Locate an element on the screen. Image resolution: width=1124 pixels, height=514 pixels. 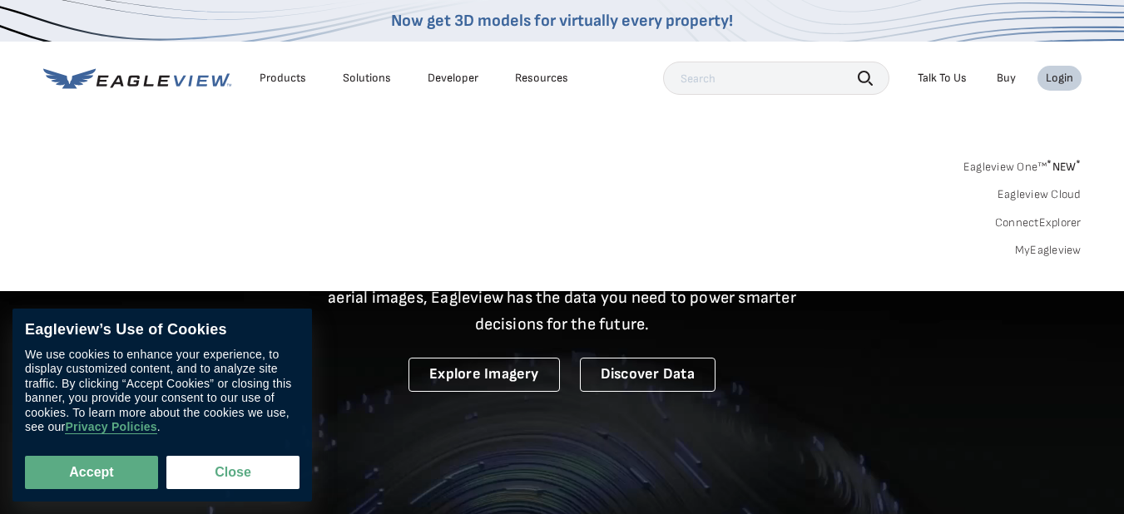
a: Explore Imagery is located at coordinates (484, 374).